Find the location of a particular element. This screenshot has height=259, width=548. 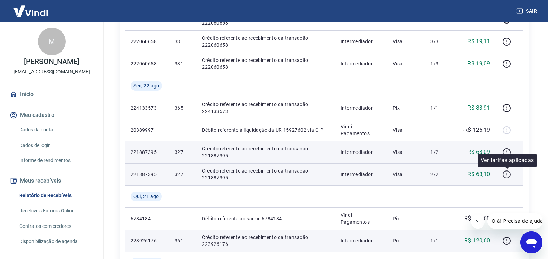

p: 2/2 is located at coordinates (441, 174).